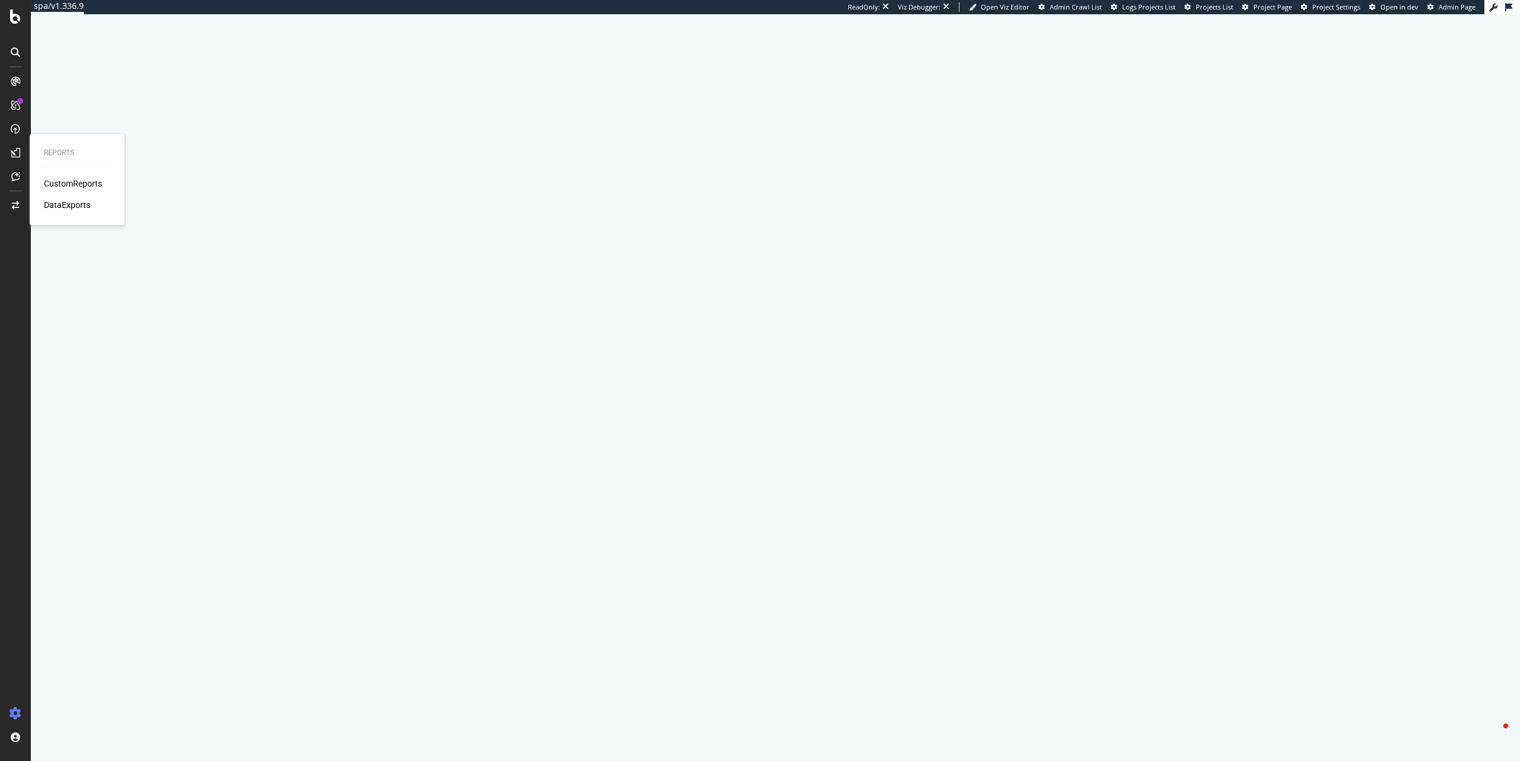 The image size is (1520, 761). I want to click on a: Open Viz Editor, so click(999, 7).